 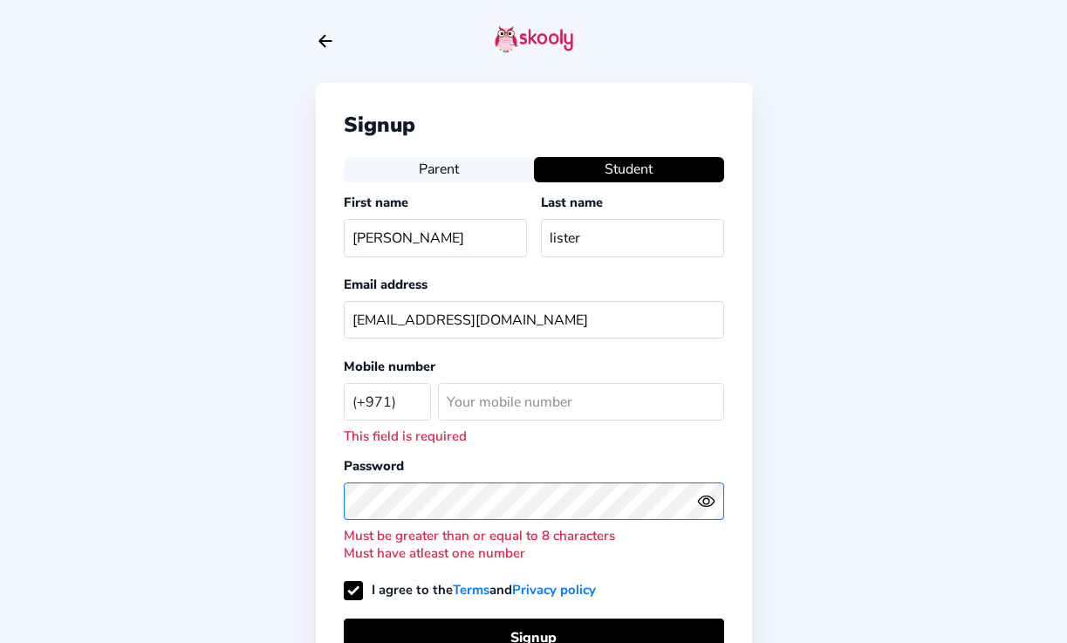 What do you see at coordinates (633, 237) in the screenshot?
I see `input: Your last name` at bounding box center [633, 237].